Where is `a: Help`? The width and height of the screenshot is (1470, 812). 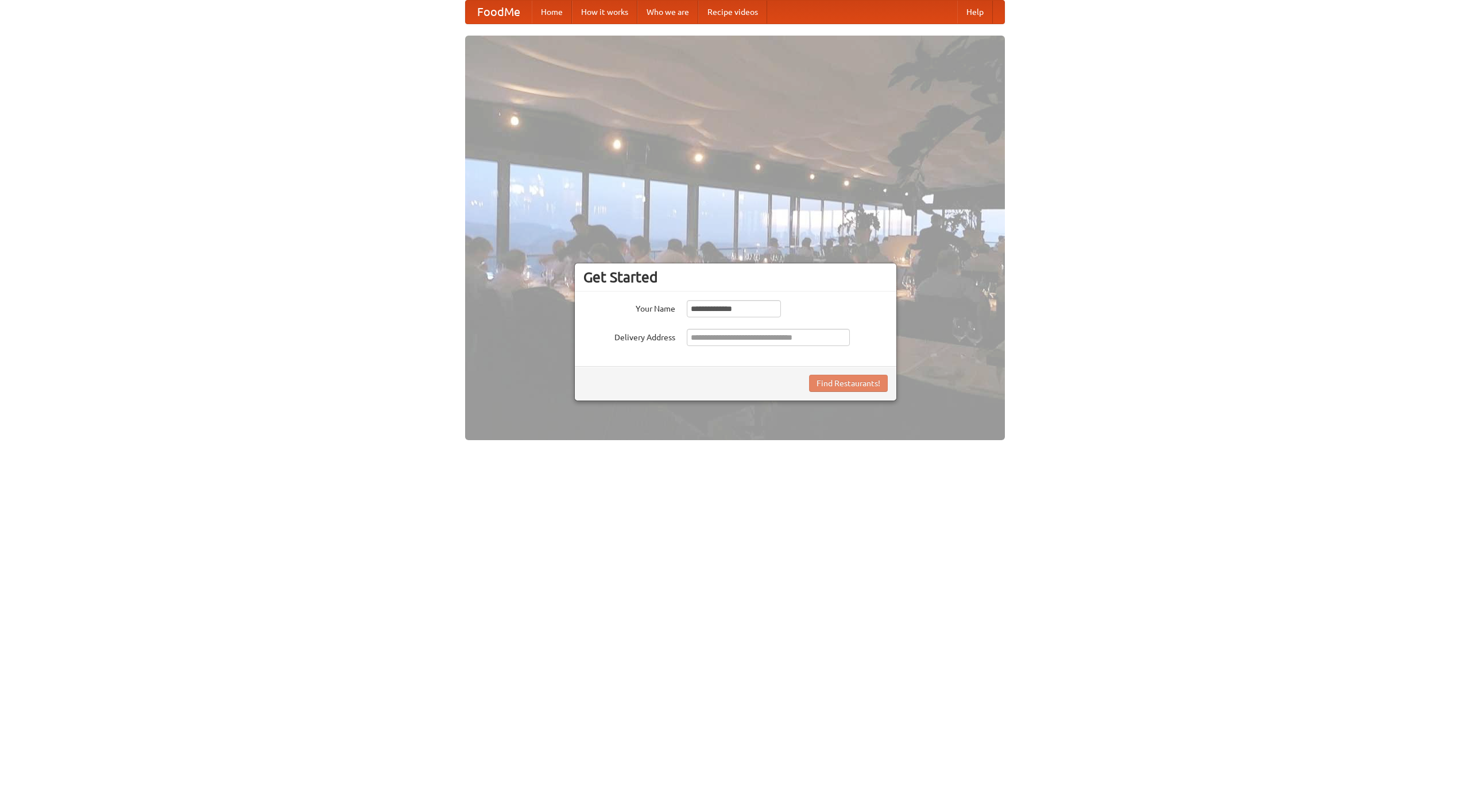
a: Help is located at coordinates (975, 12).